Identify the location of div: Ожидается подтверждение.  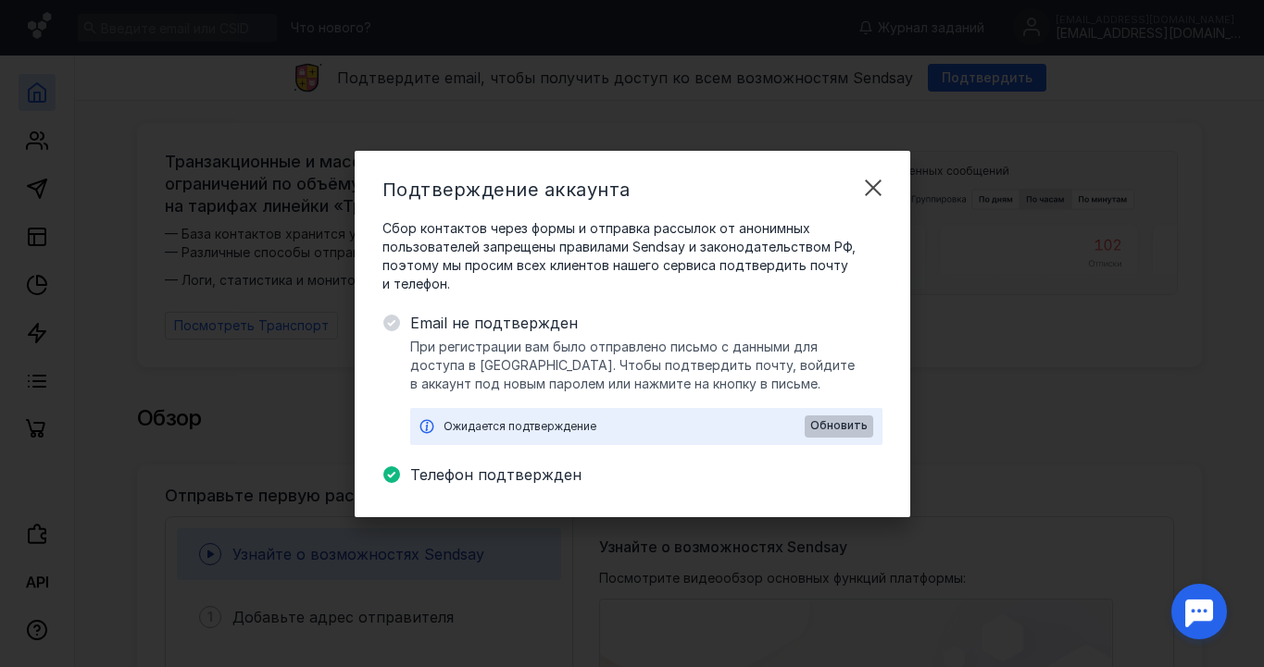
(624, 427).